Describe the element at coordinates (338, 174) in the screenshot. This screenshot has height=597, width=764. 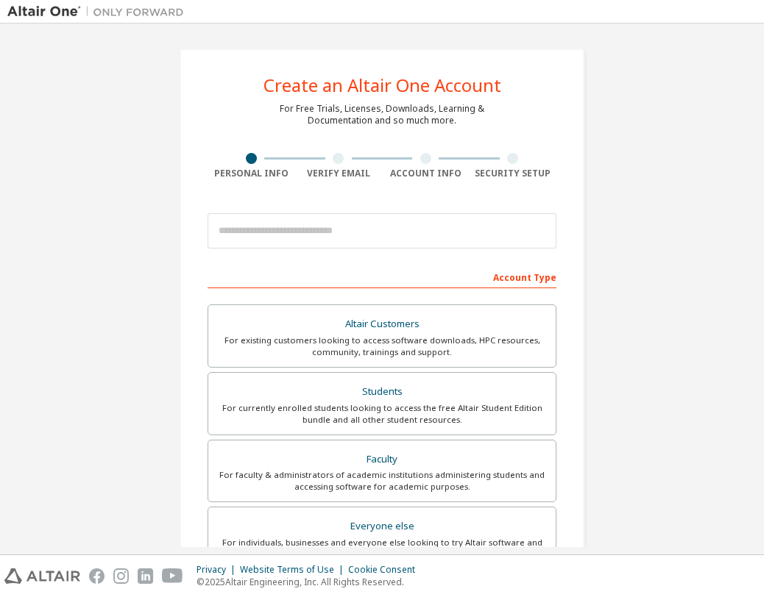
I see `div: Verify Email` at that location.